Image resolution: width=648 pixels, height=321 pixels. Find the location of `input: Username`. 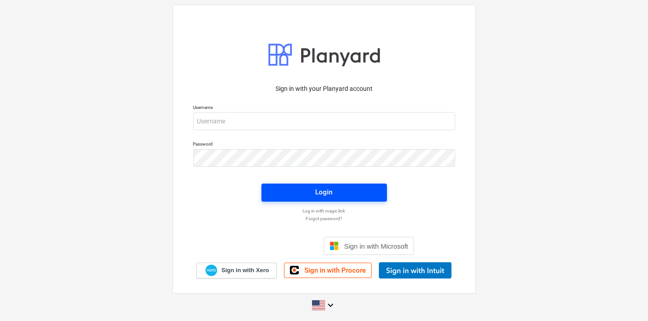

input: Username is located at coordinates (324, 121).